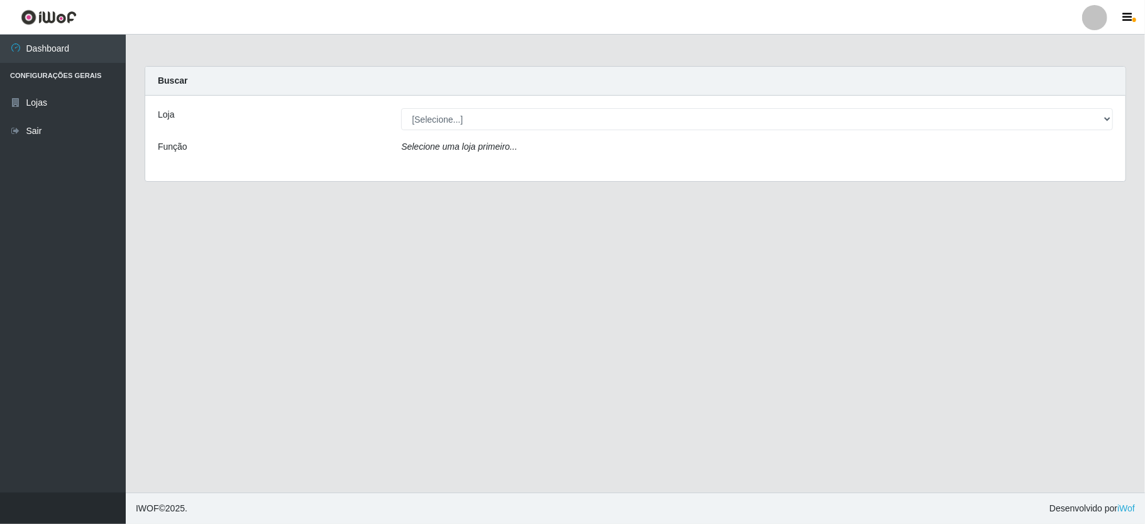 This screenshot has width=1145, height=524. Describe the element at coordinates (166, 114) in the screenshot. I see `label: Loja` at that location.